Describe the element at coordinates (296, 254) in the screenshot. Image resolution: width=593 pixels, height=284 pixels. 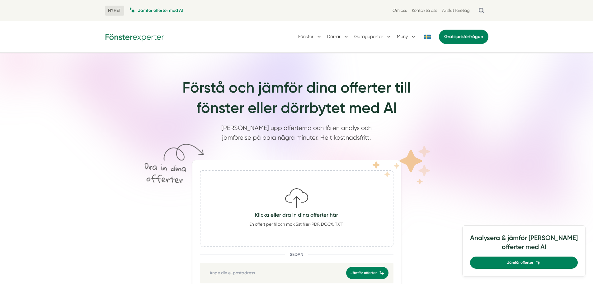
I see `span: sedan` at that location.